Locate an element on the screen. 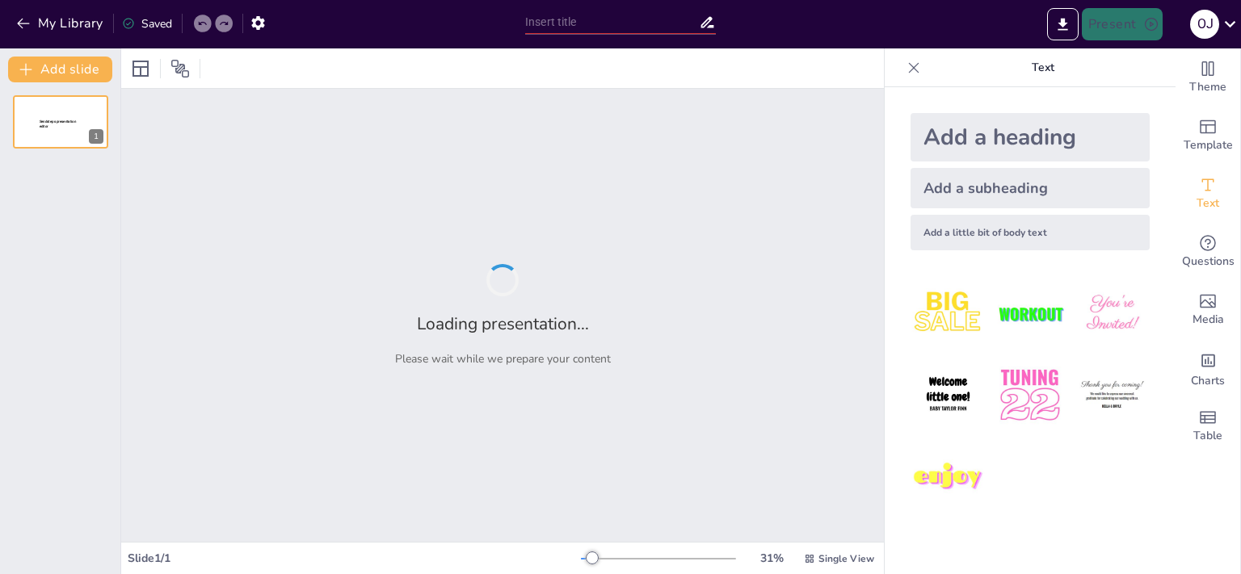 The image size is (1241, 574). div: Add charts and graphs is located at coordinates (1208, 368).